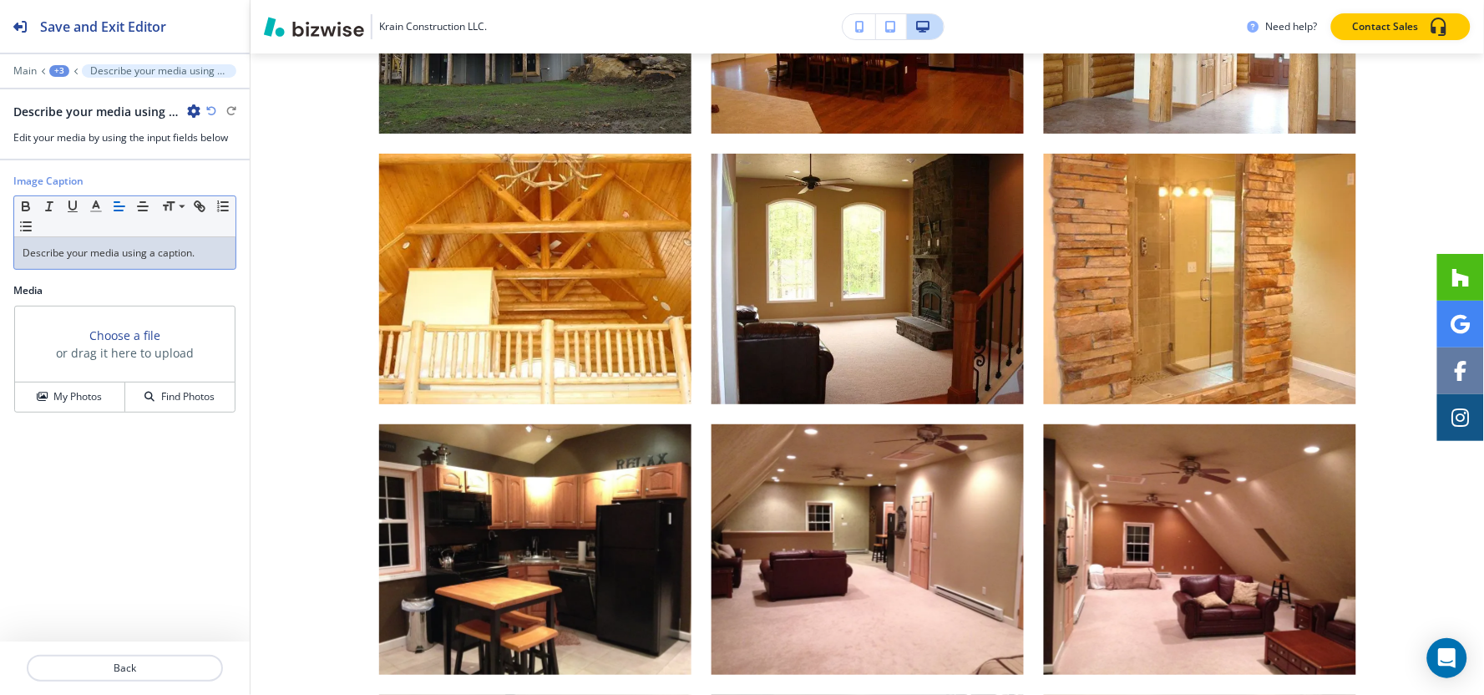 Image resolution: width=1484 pixels, height=695 pixels. Describe the element at coordinates (25, 71) in the screenshot. I see `button: Main` at that location.